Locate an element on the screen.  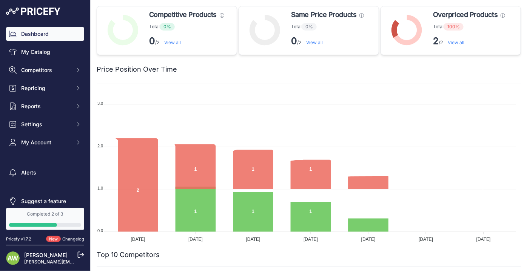
h2: Price Position Over Time is located at coordinates (137, 69).